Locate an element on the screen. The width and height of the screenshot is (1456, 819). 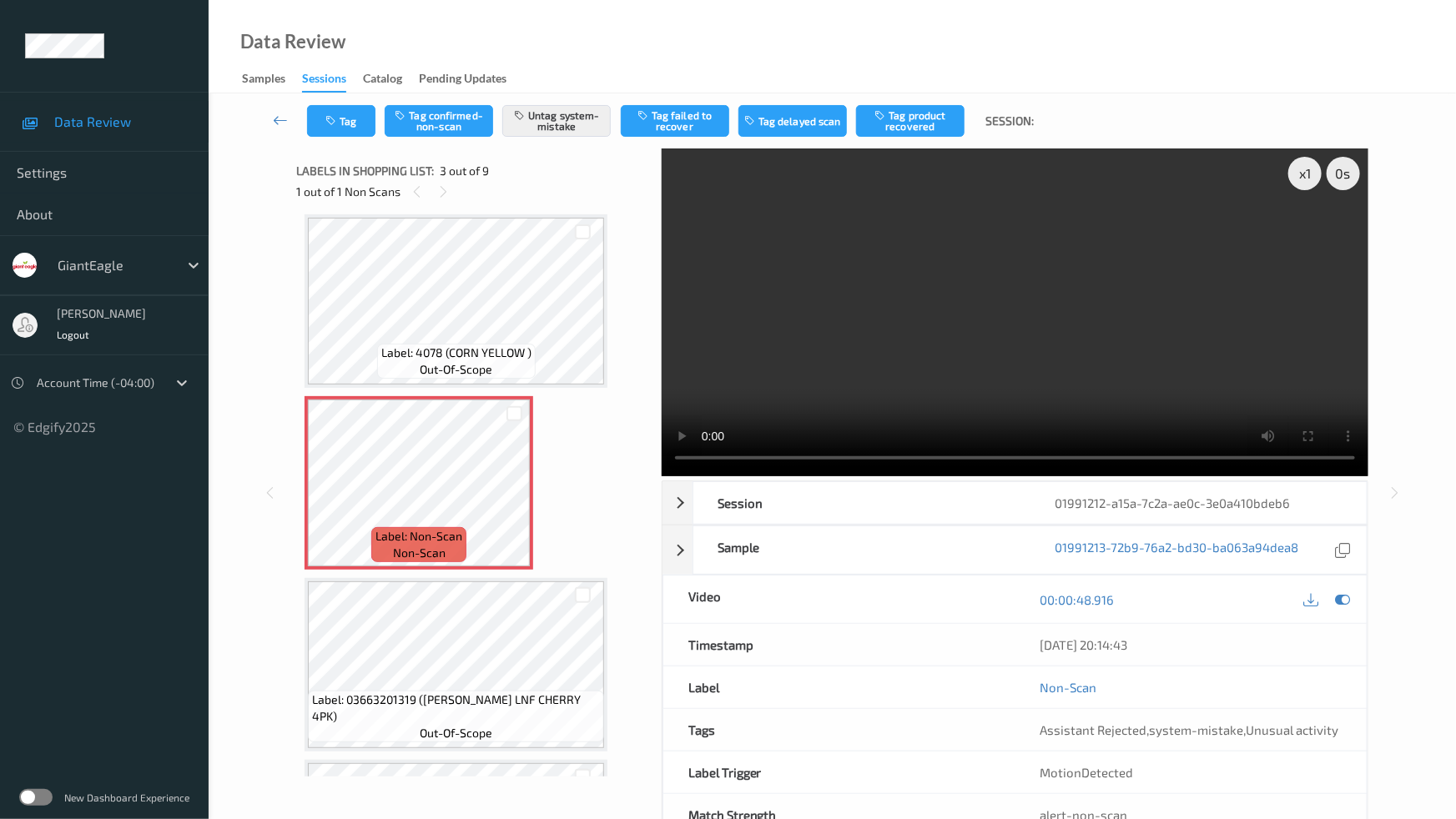
button: Tag failed to recover is located at coordinates (674, 121).